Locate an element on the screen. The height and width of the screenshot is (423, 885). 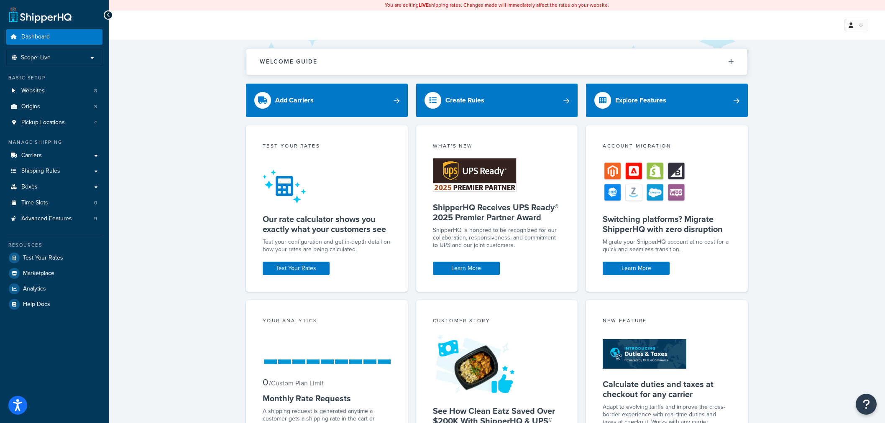
li: Boxes is located at coordinates (54, 187).